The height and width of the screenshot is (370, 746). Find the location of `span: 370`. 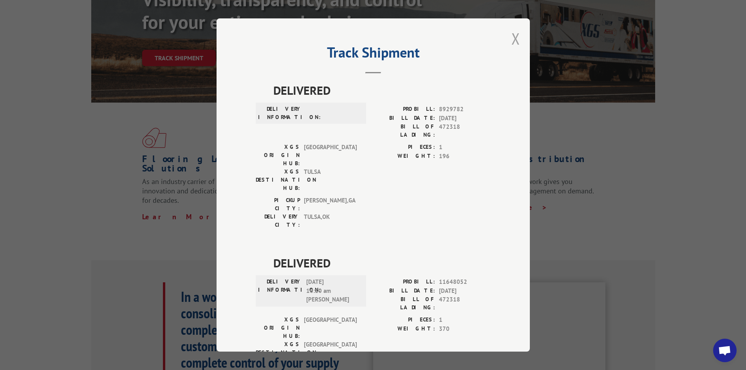

span: 370 is located at coordinates (465, 329).